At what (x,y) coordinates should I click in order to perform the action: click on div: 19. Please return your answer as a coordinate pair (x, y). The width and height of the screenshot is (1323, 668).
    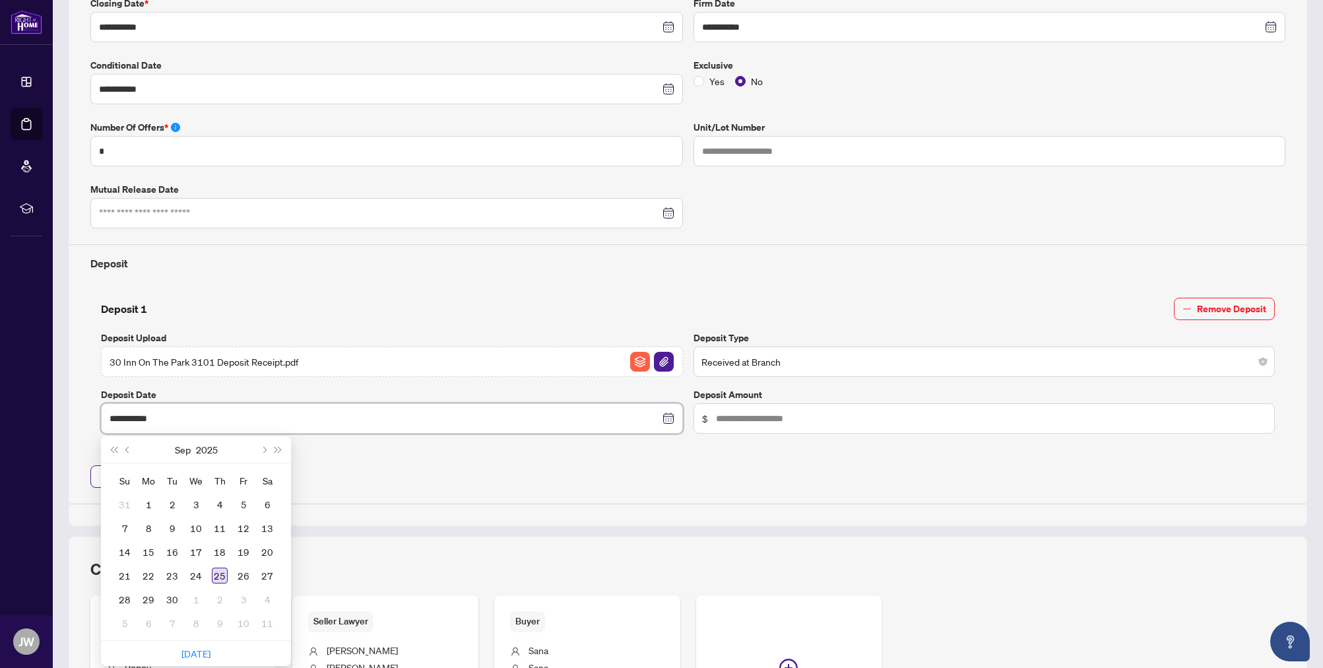
    Looking at the image, I should click on (244, 552).